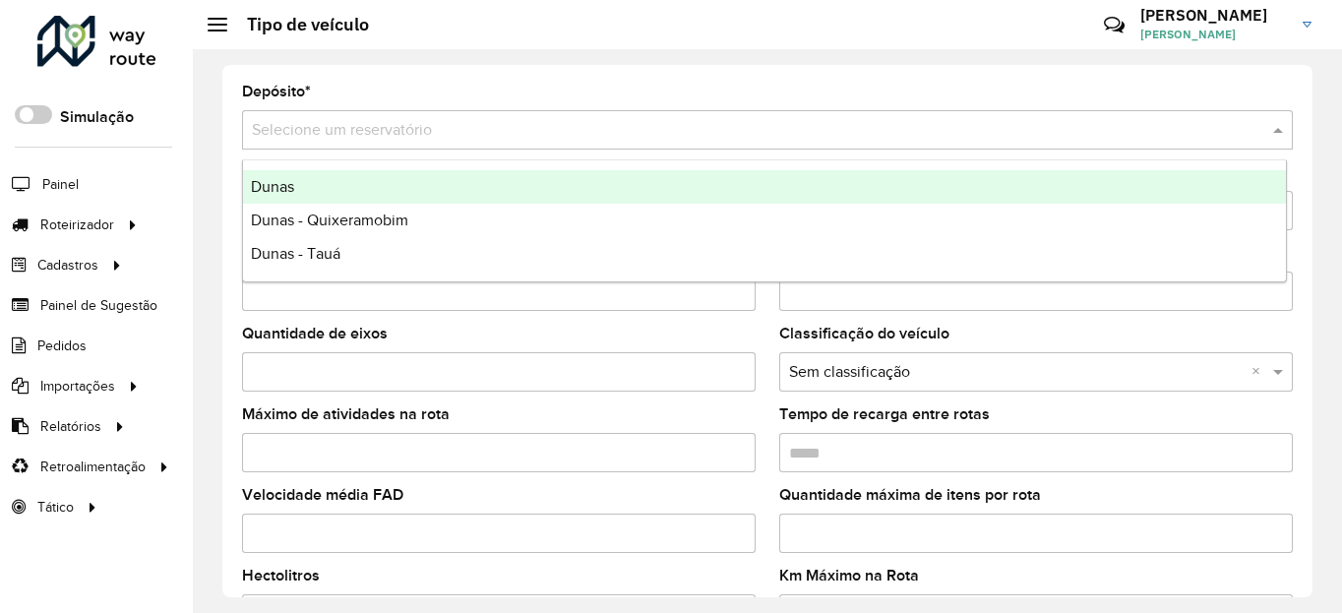 The height and width of the screenshot is (613, 1342). What do you see at coordinates (273, 186) in the screenshot?
I see `font: Dunas` at bounding box center [273, 186].